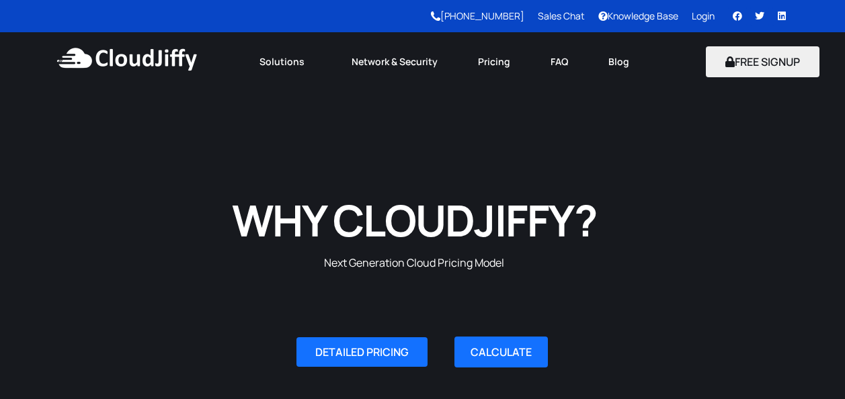  What do you see at coordinates (638, 15) in the screenshot?
I see `a: Knowledge Base` at bounding box center [638, 15].